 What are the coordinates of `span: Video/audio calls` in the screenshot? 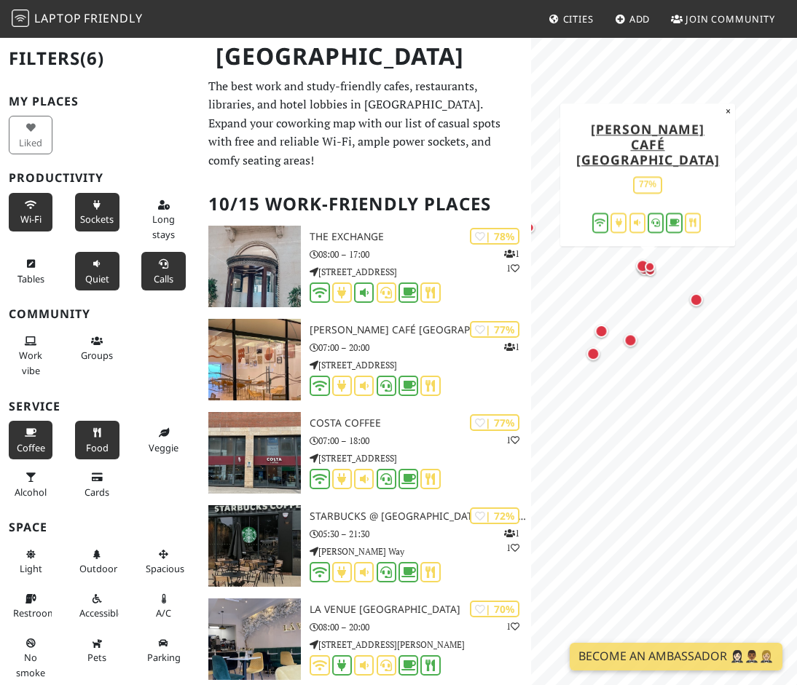 It's located at (163, 279).